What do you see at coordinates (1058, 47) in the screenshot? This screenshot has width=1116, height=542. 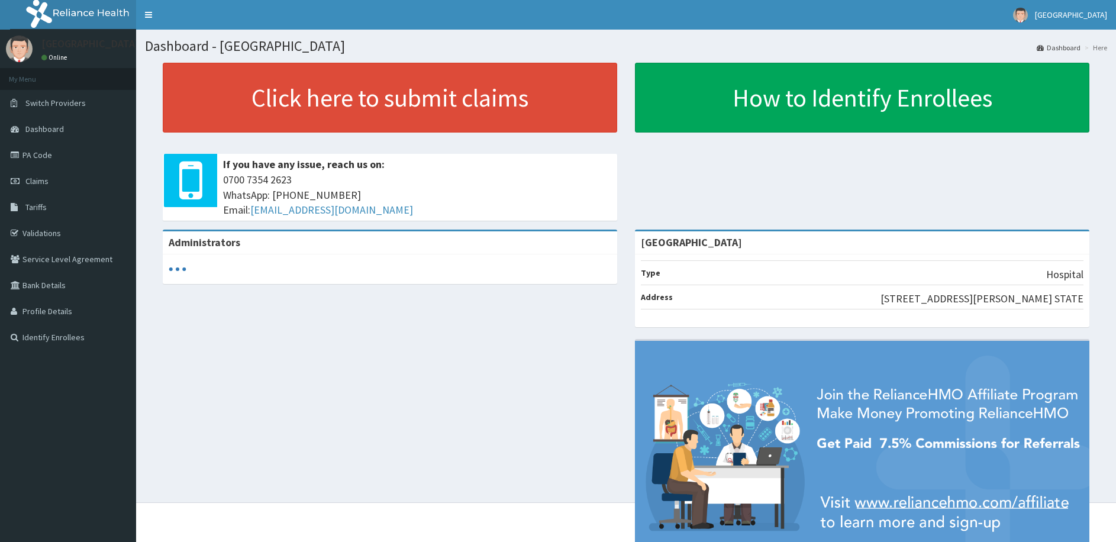 I see `a: Dashboard` at bounding box center [1058, 47].